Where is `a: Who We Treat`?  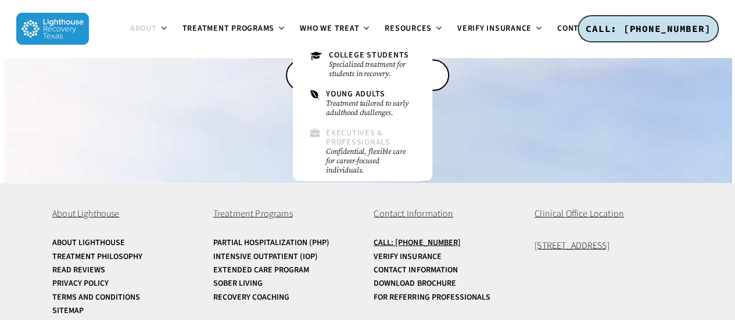
a: Who We Treat is located at coordinates (335, 29).